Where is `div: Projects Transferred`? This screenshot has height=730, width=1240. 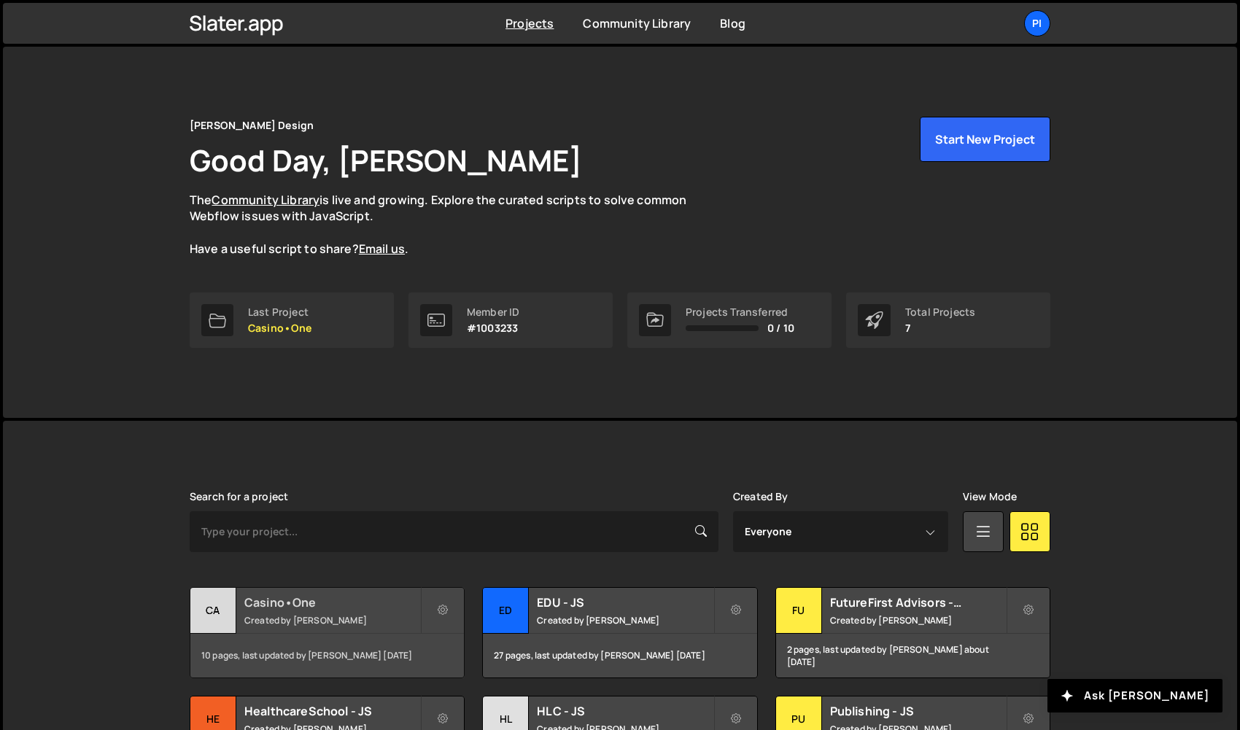 div: Projects Transferred is located at coordinates (740, 312).